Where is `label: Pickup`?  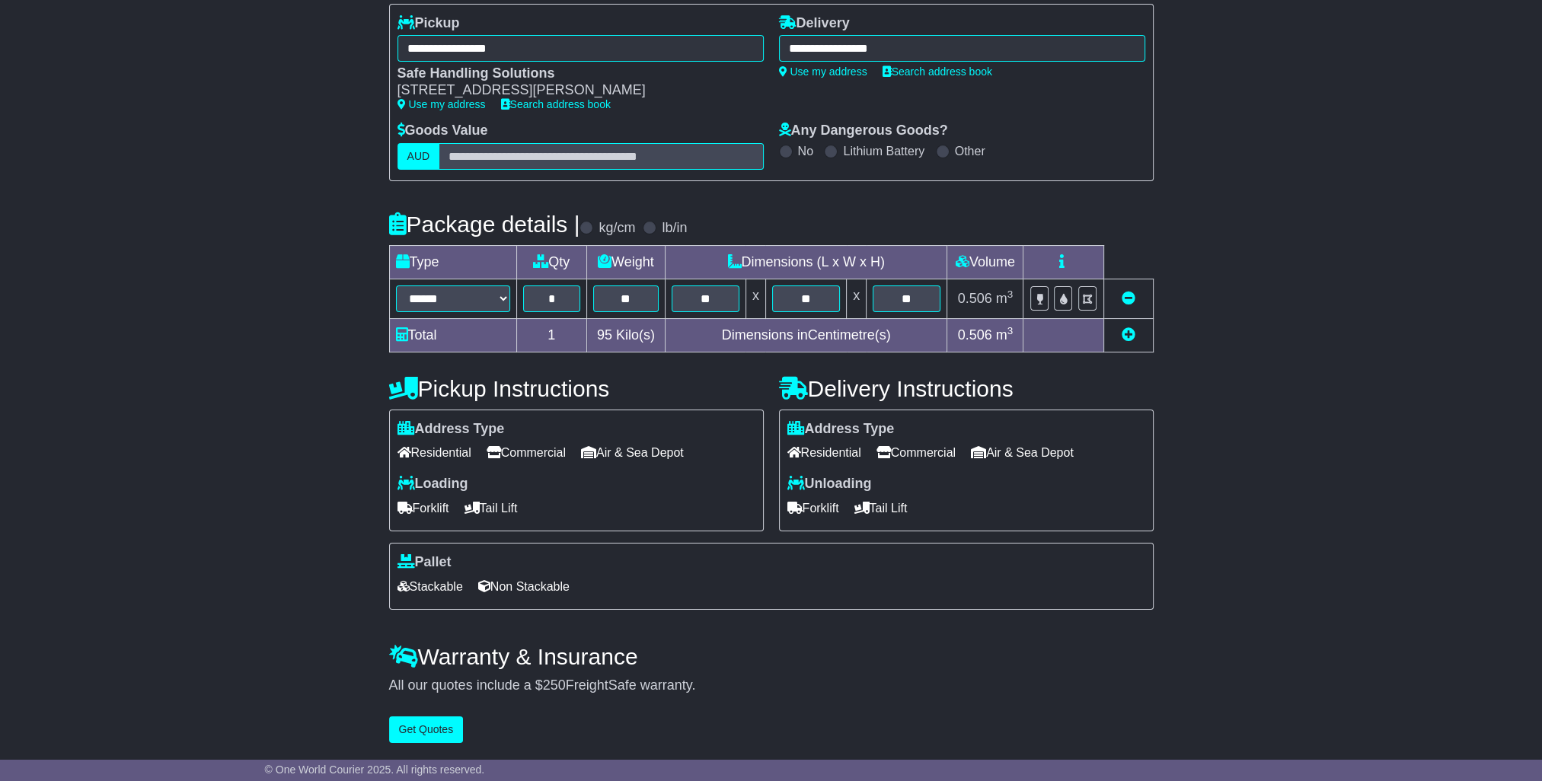
label: Pickup is located at coordinates (429, 24).